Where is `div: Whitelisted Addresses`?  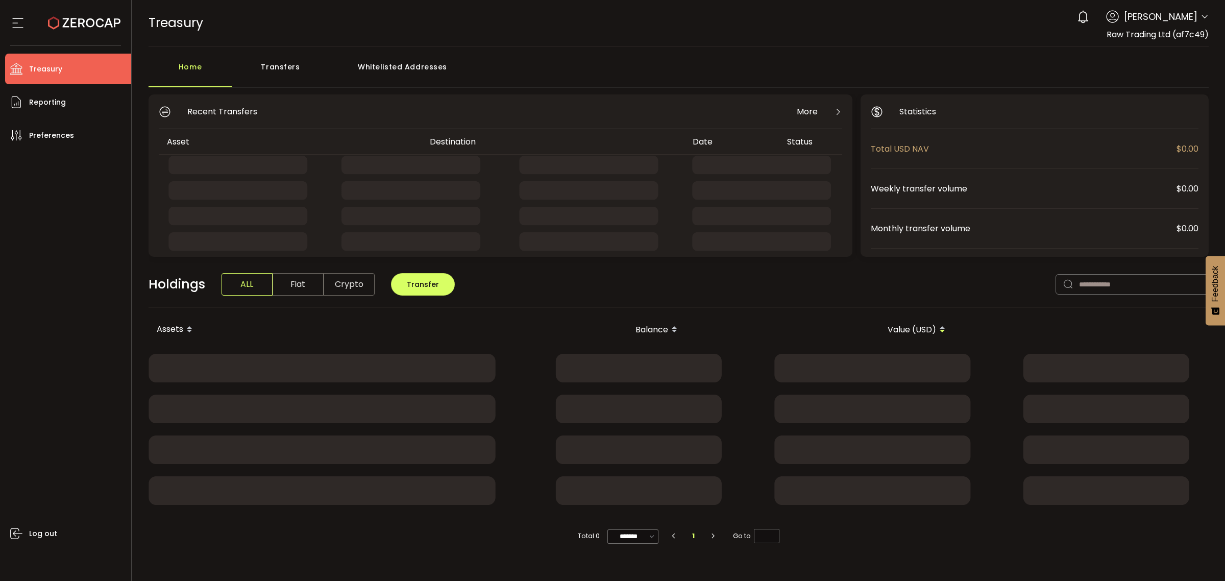 div: Whitelisted Addresses is located at coordinates (403, 72).